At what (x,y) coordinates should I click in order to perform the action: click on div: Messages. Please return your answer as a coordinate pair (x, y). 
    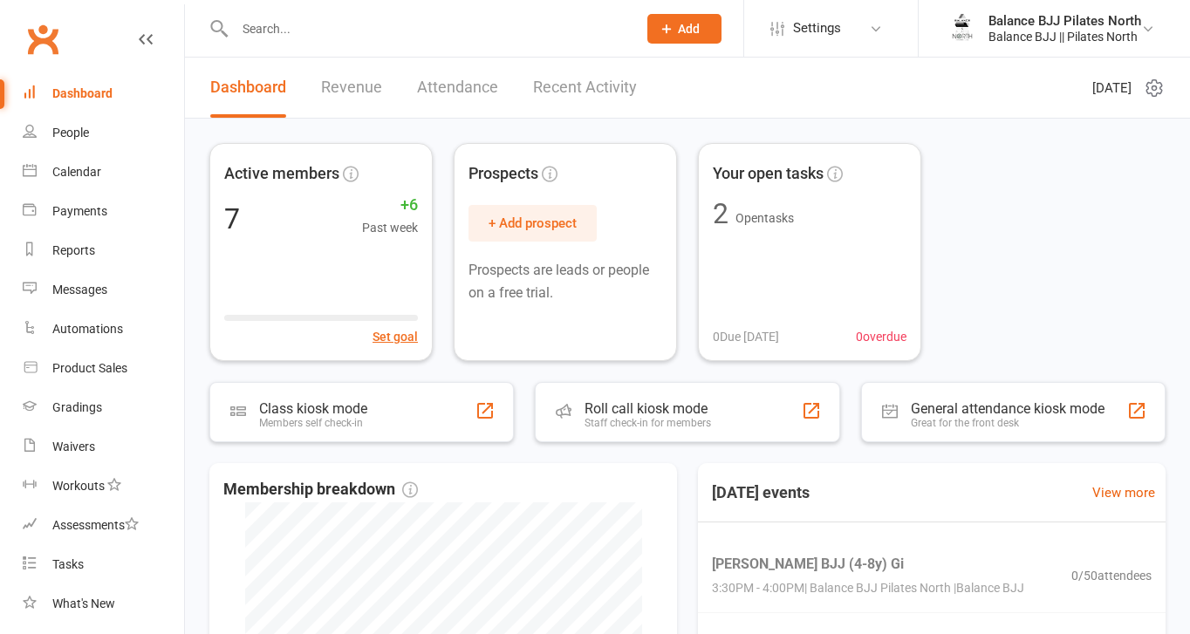
    Looking at the image, I should click on (79, 290).